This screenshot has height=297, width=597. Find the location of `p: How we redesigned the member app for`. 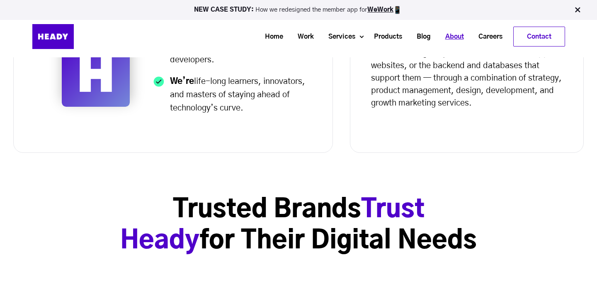

p: How we redesigned the member app for is located at coordinates (299, 10).